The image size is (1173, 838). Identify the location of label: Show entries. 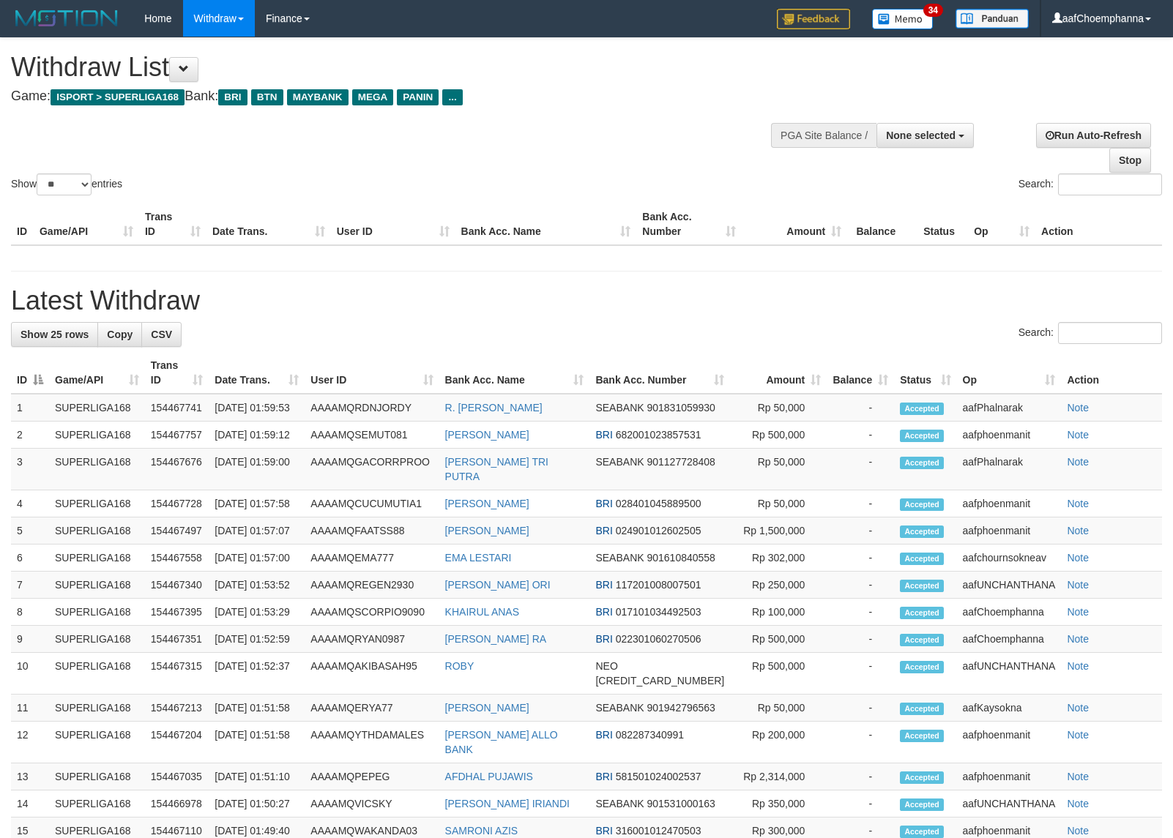
(67, 184).